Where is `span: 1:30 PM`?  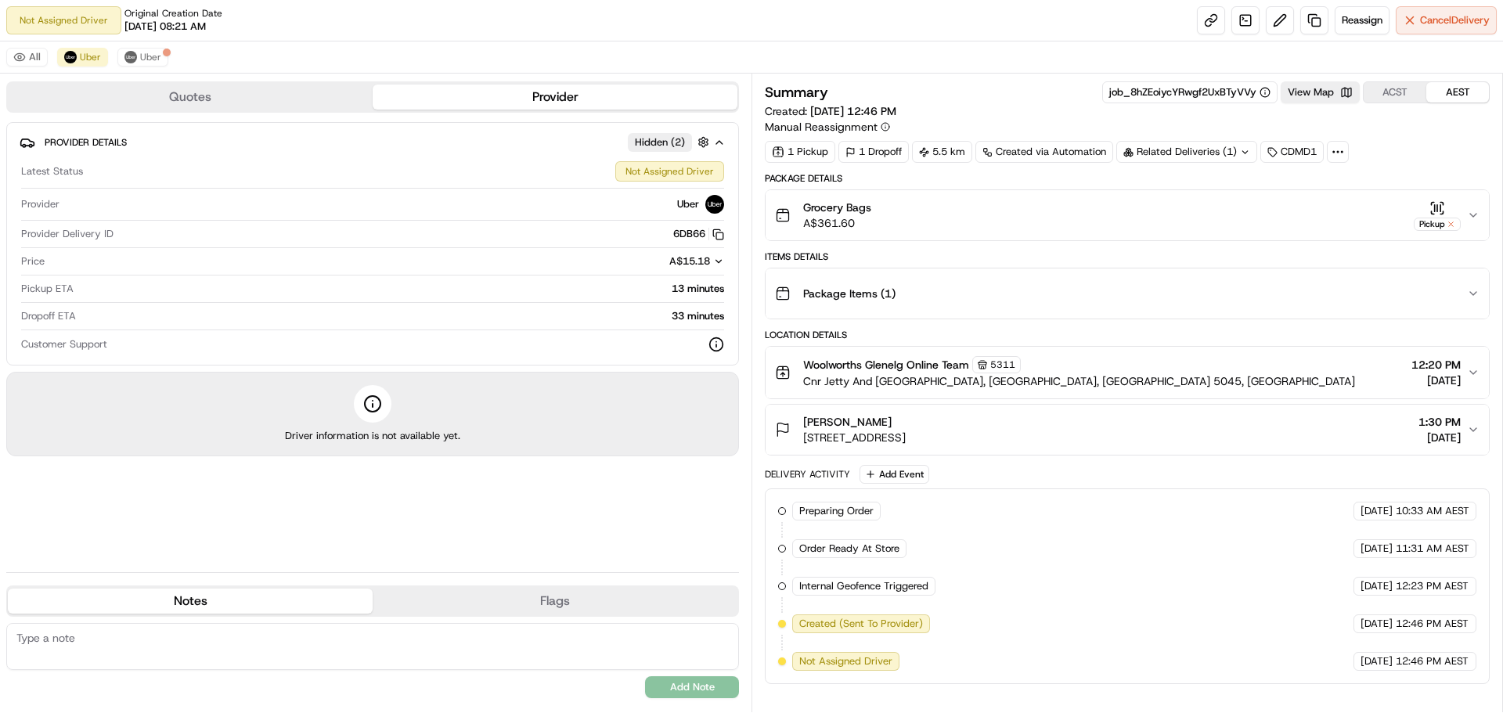
span: 1:30 PM is located at coordinates (1440, 422).